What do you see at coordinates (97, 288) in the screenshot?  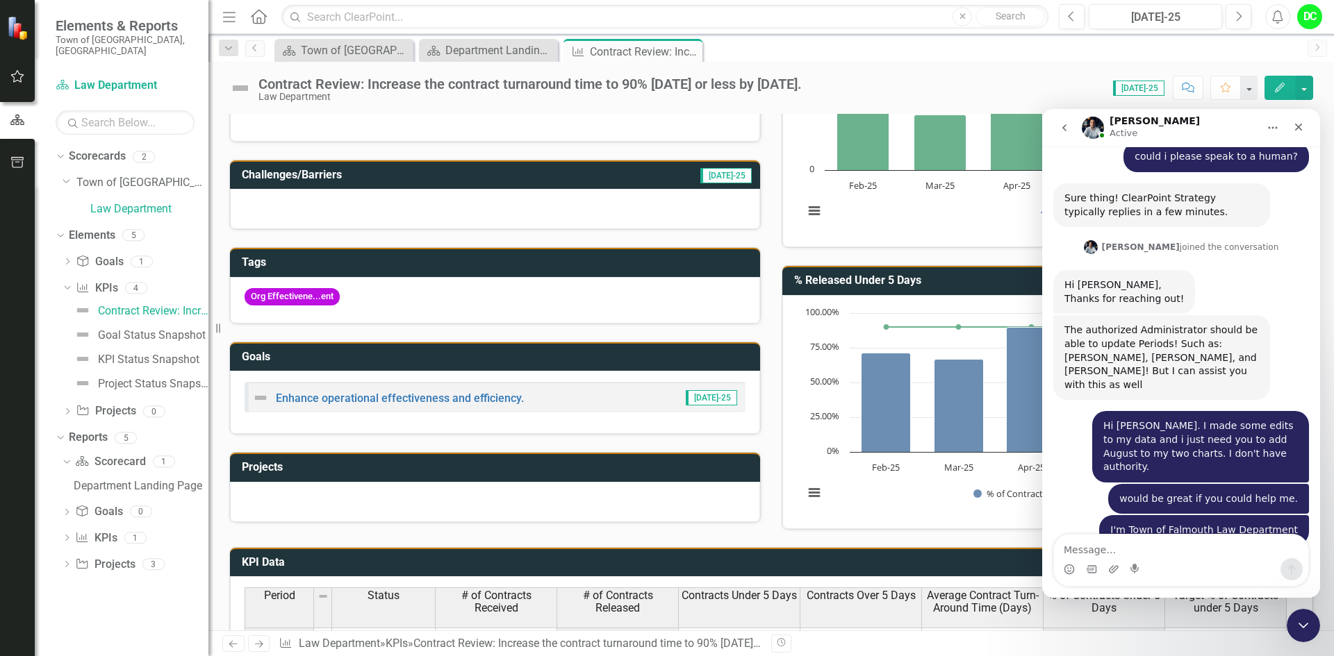 I see `a: KPIs` at bounding box center [97, 288].